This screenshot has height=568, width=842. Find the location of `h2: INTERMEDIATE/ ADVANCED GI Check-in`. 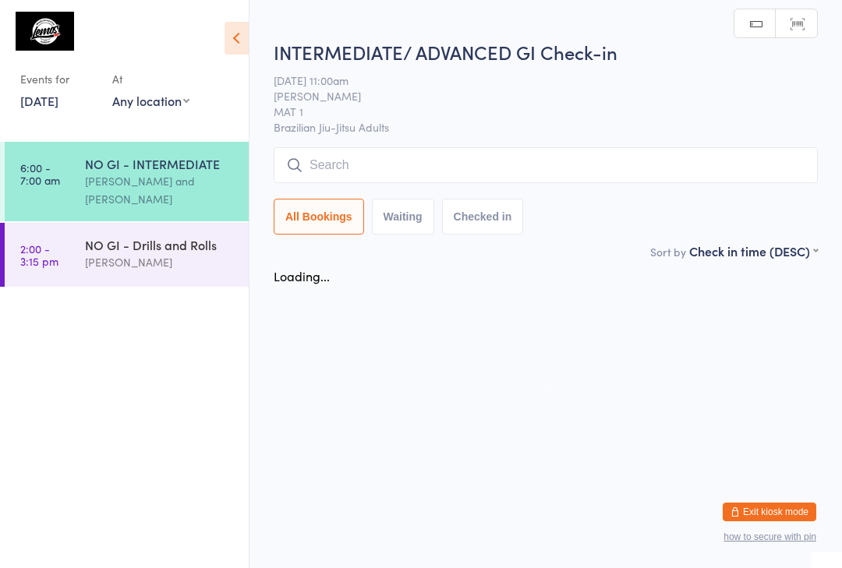

h2: INTERMEDIATE/ ADVANCED GI Check-in is located at coordinates (546, 51).